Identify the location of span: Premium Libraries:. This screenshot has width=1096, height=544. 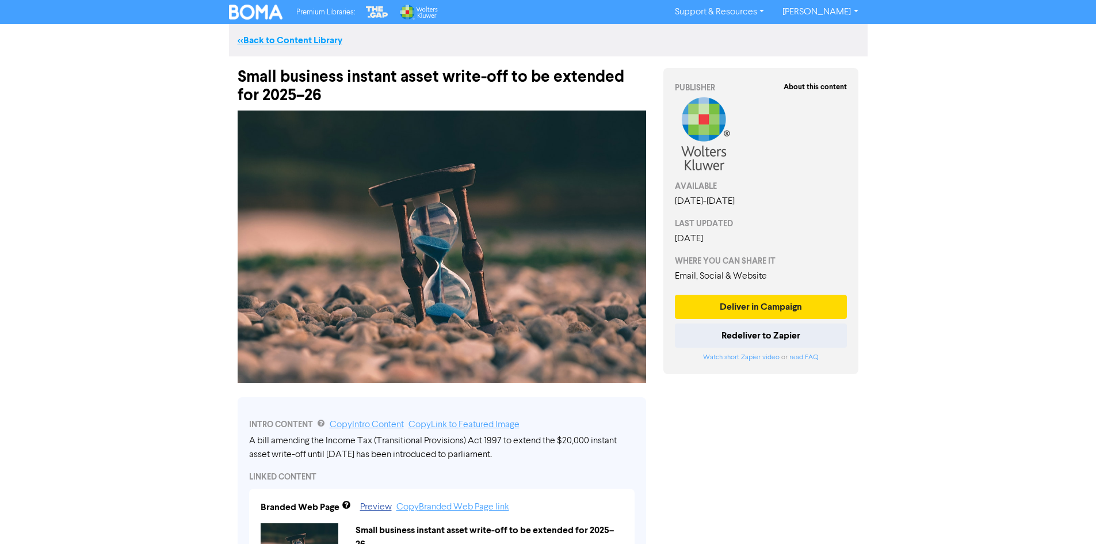
(326, 12).